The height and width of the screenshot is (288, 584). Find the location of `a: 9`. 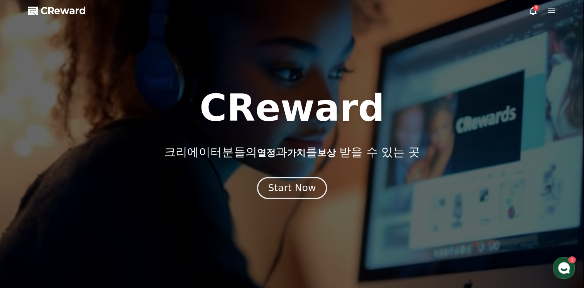

a: 9 is located at coordinates (533, 11).